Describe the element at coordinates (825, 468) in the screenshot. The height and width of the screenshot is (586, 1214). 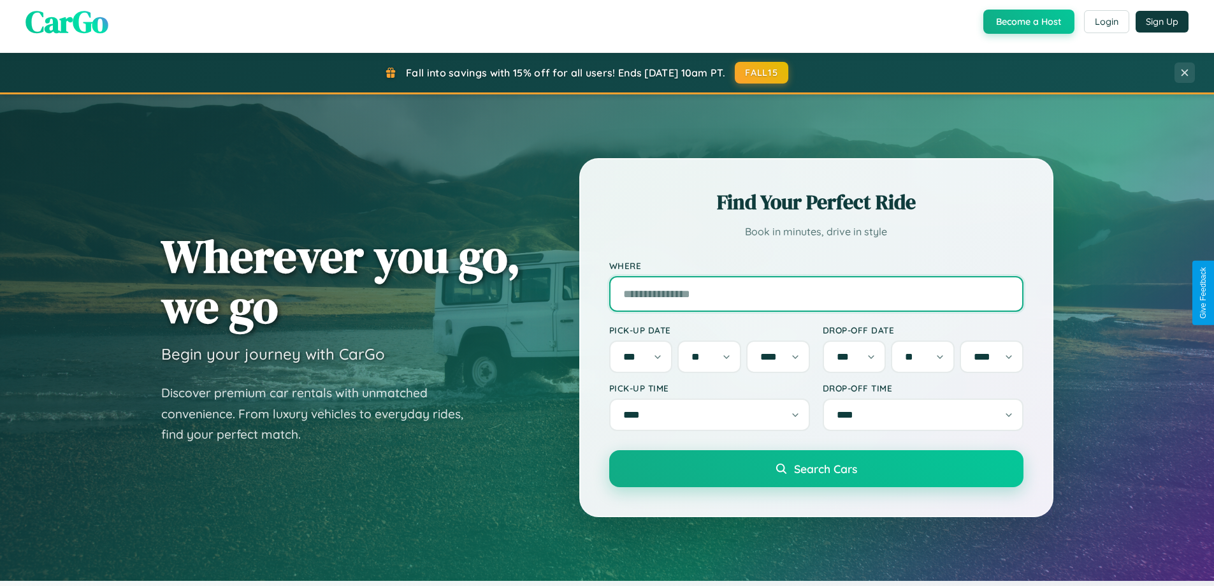
I see `span: Search Cars` at that location.